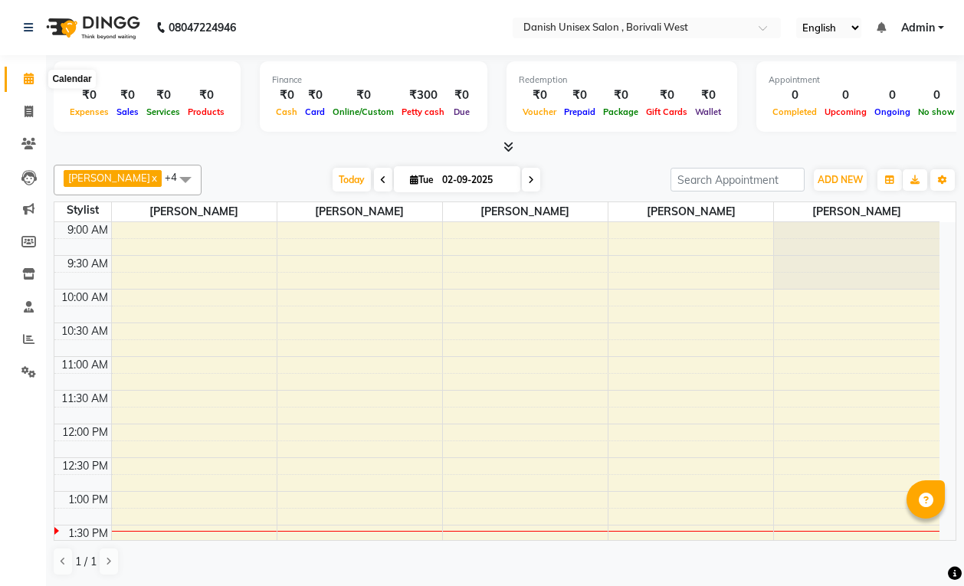 The width and height of the screenshot is (964, 586). I want to click on span: Package, so click(620, 112).